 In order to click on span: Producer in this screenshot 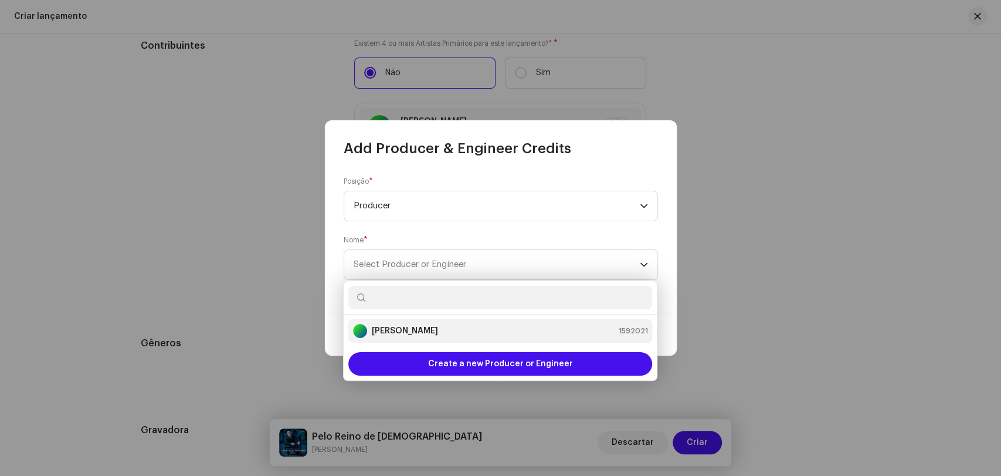, I will do `click(497, 206)`.